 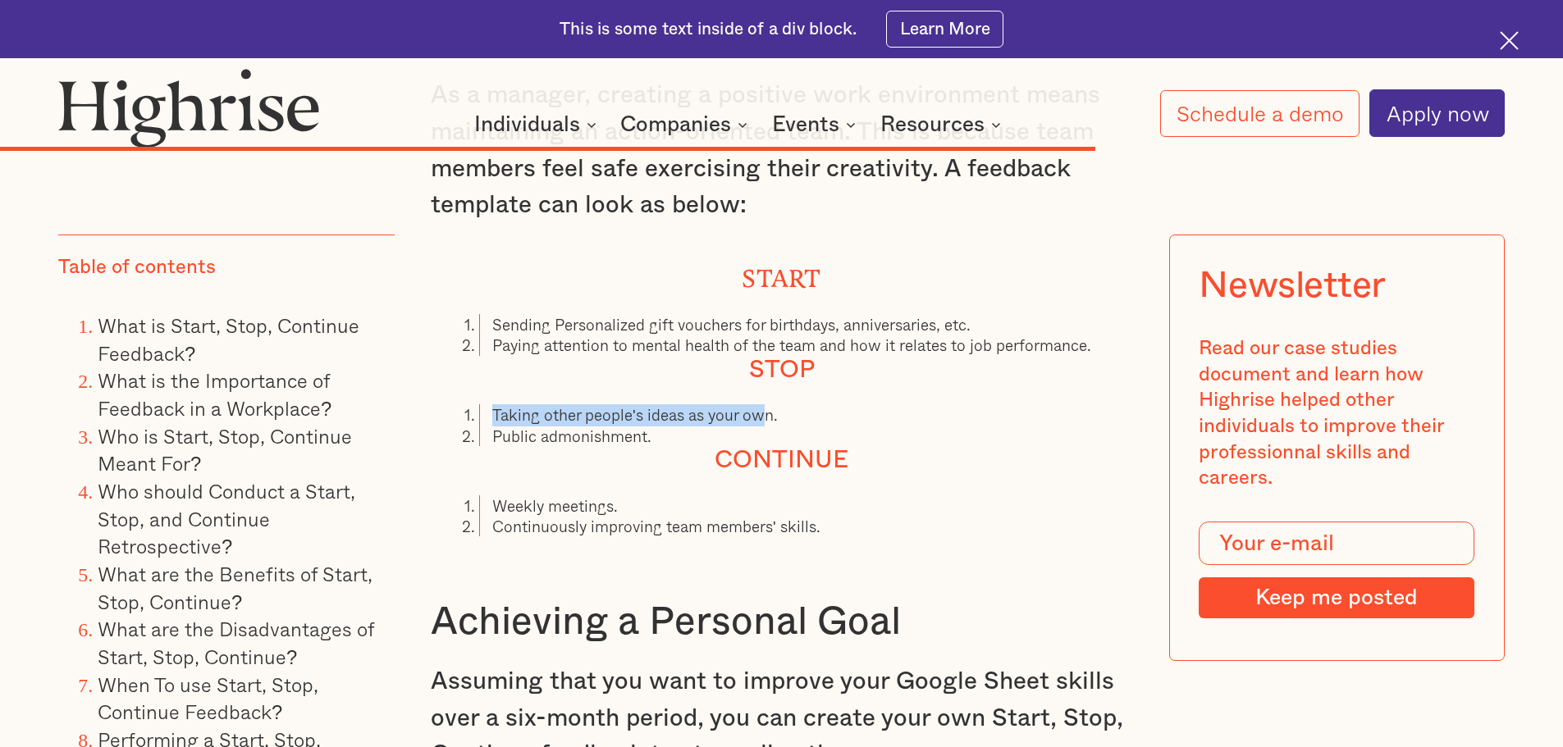 I want to click on a: What are the Benefits of Start, Stop, Continue?, so click(x=235, y=587).